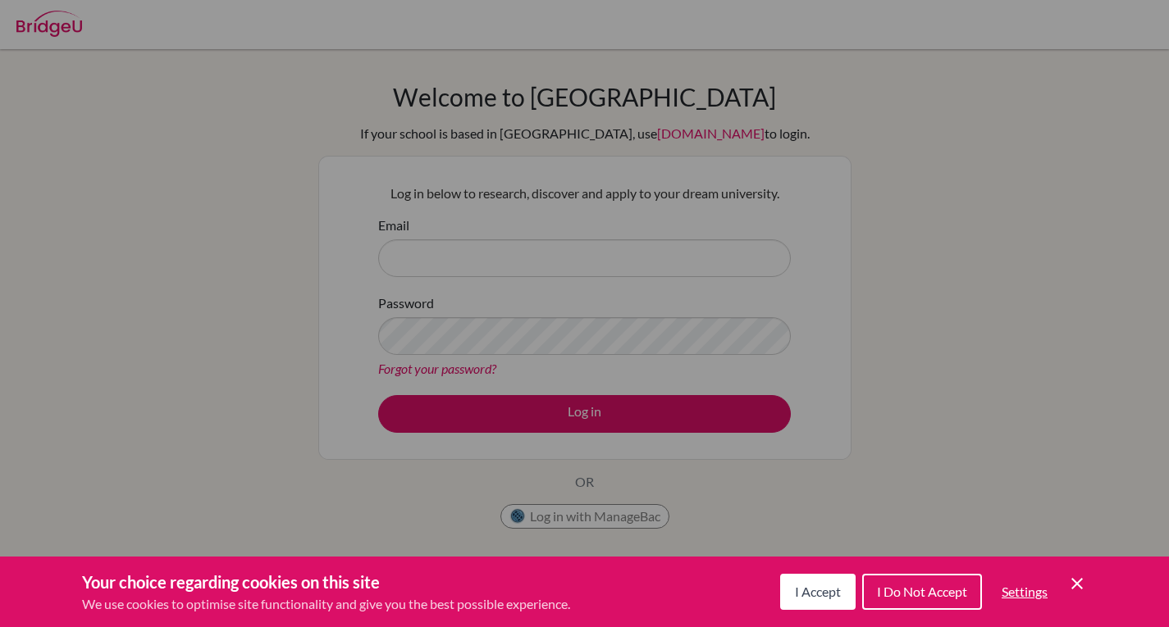  Describe the element at coordinates (922, 592) in the screenshot. I see `button: I Do Not Accept` at that location.